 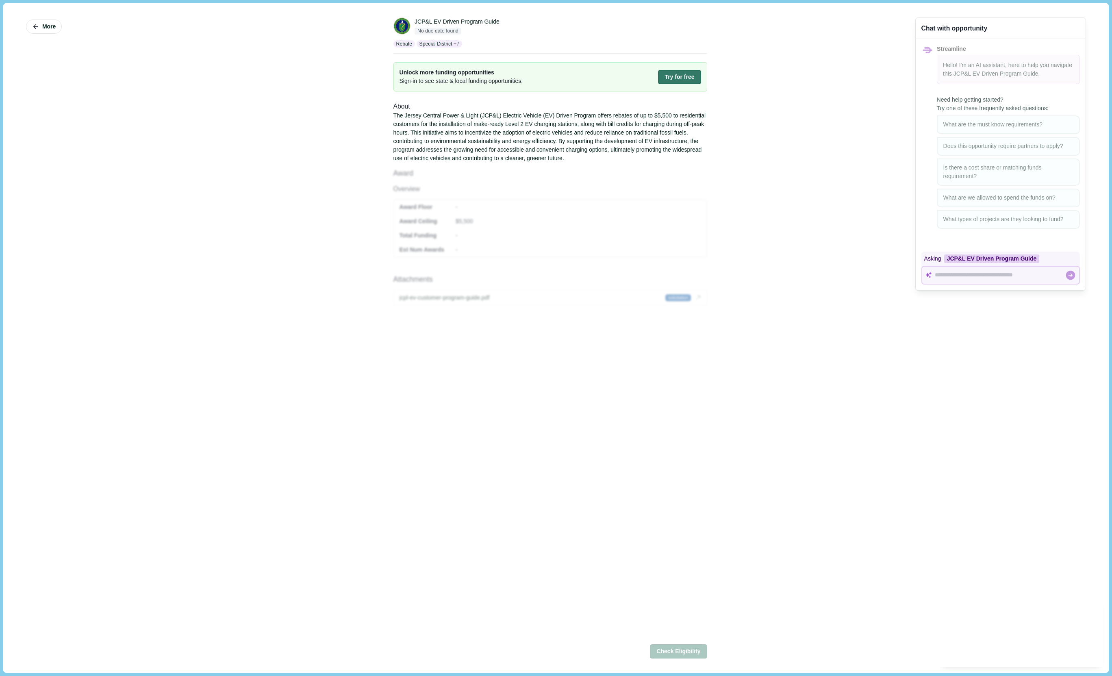 I want to click on span: Hello! I'm an AI assistant, here to help you navigate this ., so click(x=1008, y=69).